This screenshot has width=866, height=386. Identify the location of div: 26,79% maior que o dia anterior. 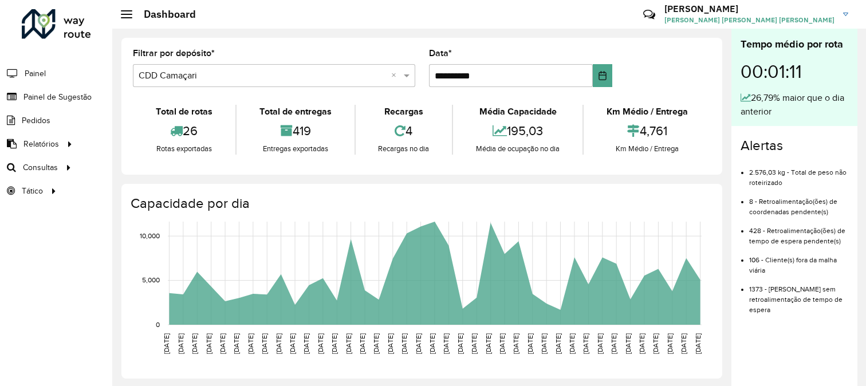
(794, 105).